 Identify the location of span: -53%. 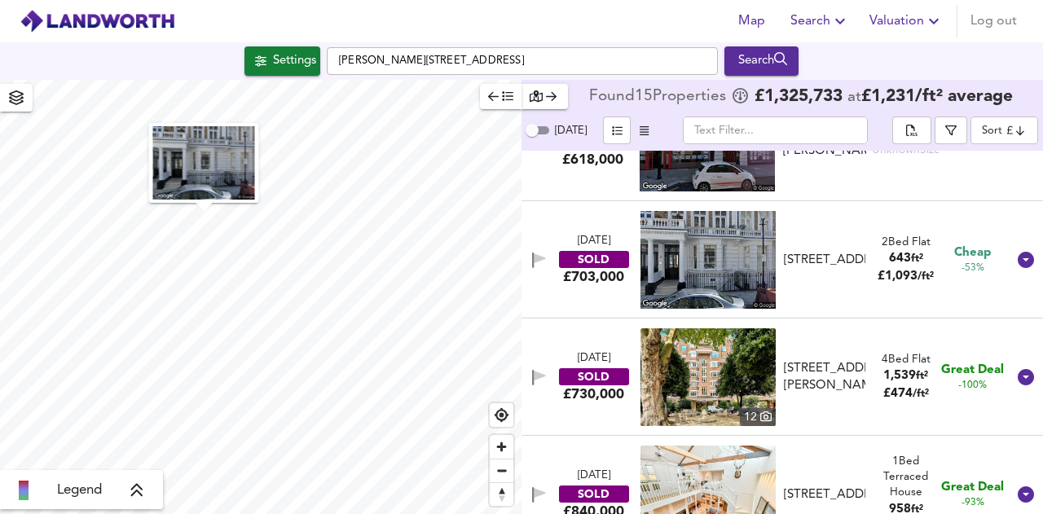
(973, 268).